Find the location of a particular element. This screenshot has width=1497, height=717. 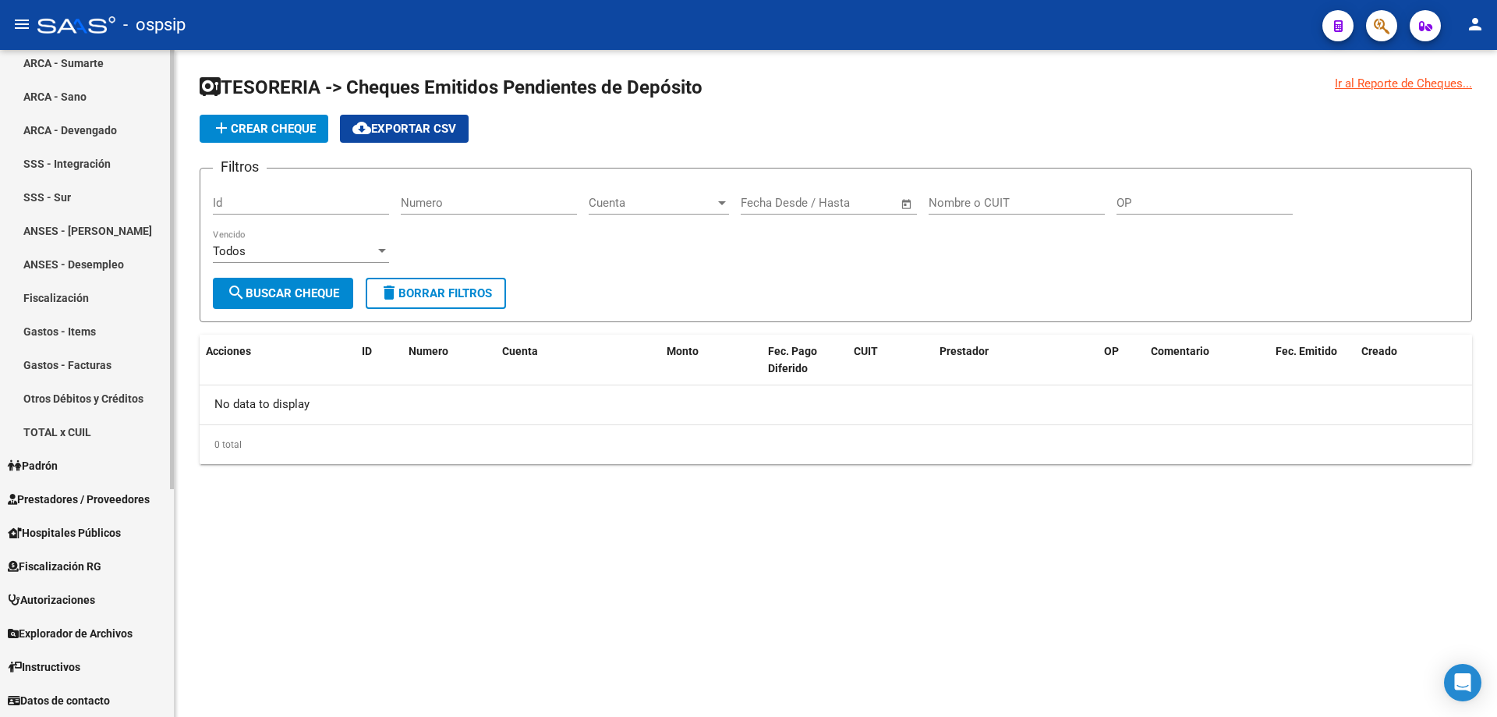

datatable-header-cell: Numero is located at coordinates (449, 360).